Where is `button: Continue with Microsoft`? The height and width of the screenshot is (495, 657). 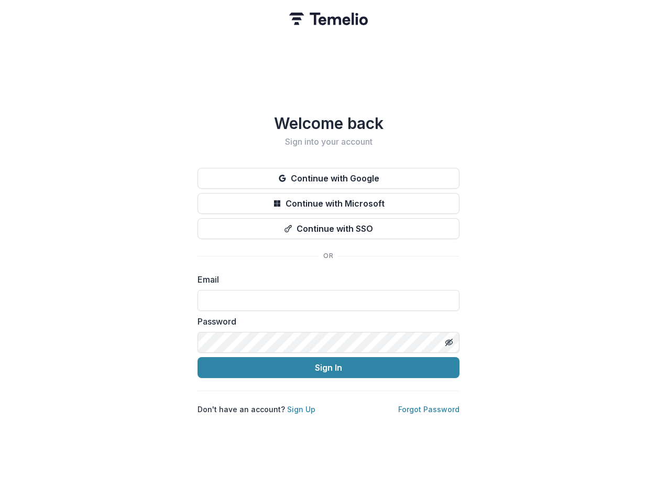
button: Continue with Microsoft is located at coordinates (329, 203).